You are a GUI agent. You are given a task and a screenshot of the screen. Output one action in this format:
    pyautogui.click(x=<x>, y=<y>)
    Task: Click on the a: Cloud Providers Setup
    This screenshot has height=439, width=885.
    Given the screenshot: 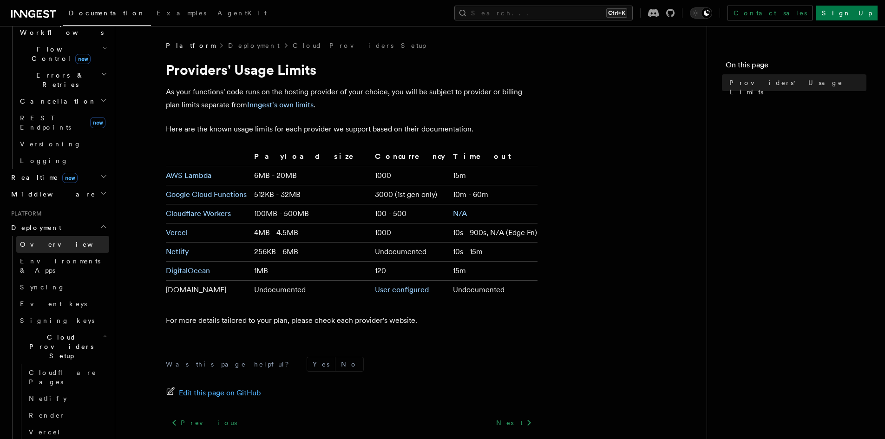 What is the action you would take?
    pyautogui.click(x=359, y=46)
    